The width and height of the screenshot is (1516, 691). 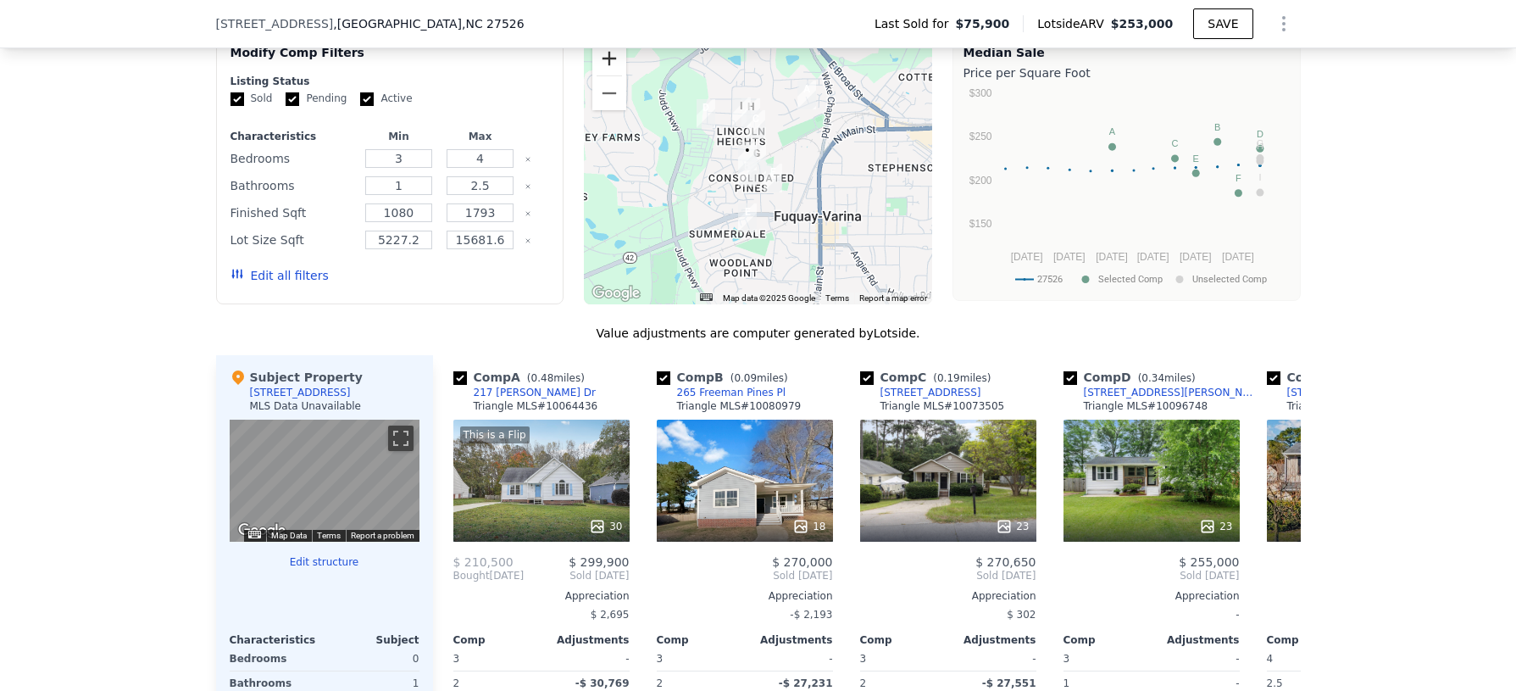 I want to click on button: Map Data, so click(x=289, y=536).